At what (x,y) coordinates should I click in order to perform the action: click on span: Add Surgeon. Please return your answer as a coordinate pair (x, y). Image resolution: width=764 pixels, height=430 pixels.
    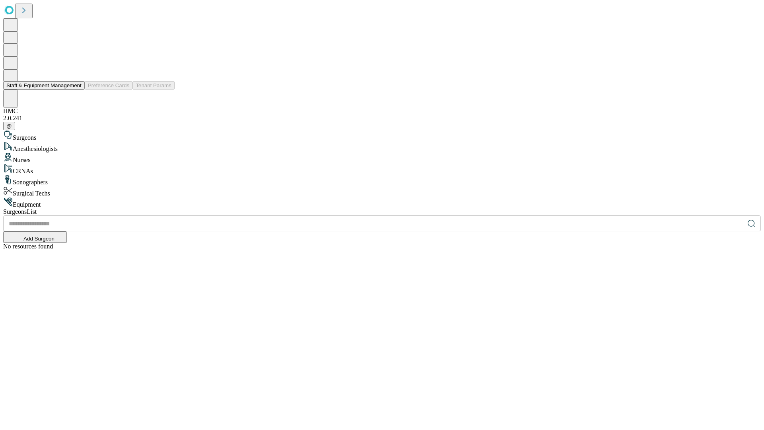
    Looking at the image, I should click on (39, 238).